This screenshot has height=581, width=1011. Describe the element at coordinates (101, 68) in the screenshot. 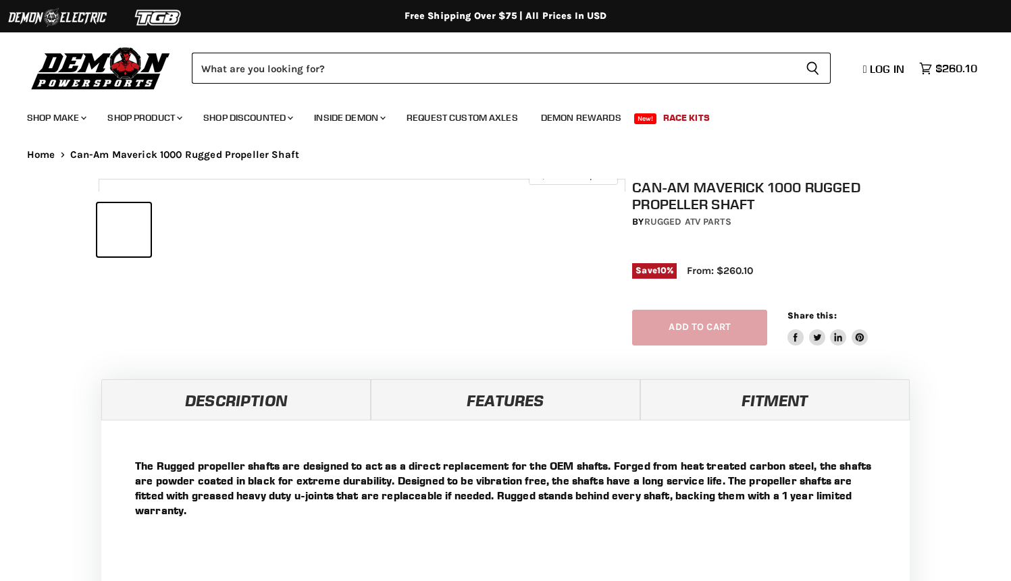

I see `img: Demon Powersports` at that location.